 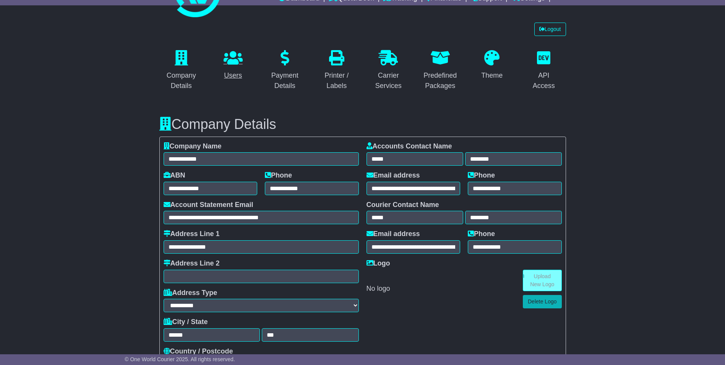 What do you see at coordinates (492, 65) in the screenshot?
I see `a: Theme` at bounding box center [492, 65].